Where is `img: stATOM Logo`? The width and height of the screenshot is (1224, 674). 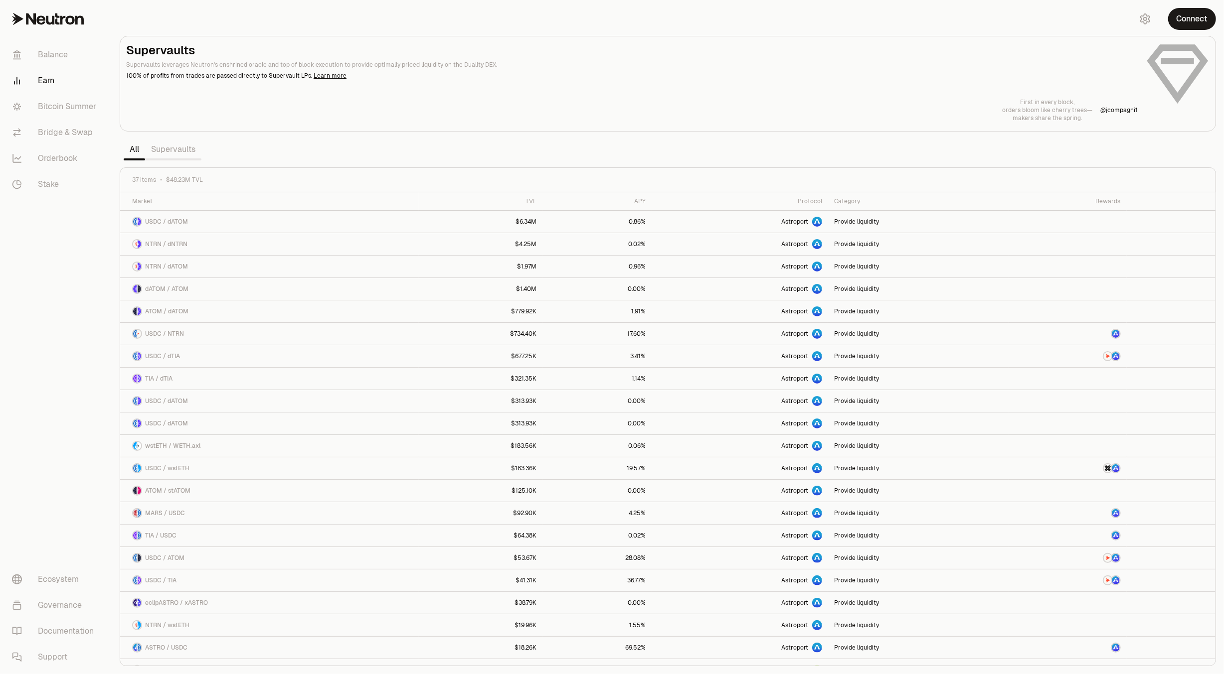
img: stATOM Logo is located at coordinates (139, 491).